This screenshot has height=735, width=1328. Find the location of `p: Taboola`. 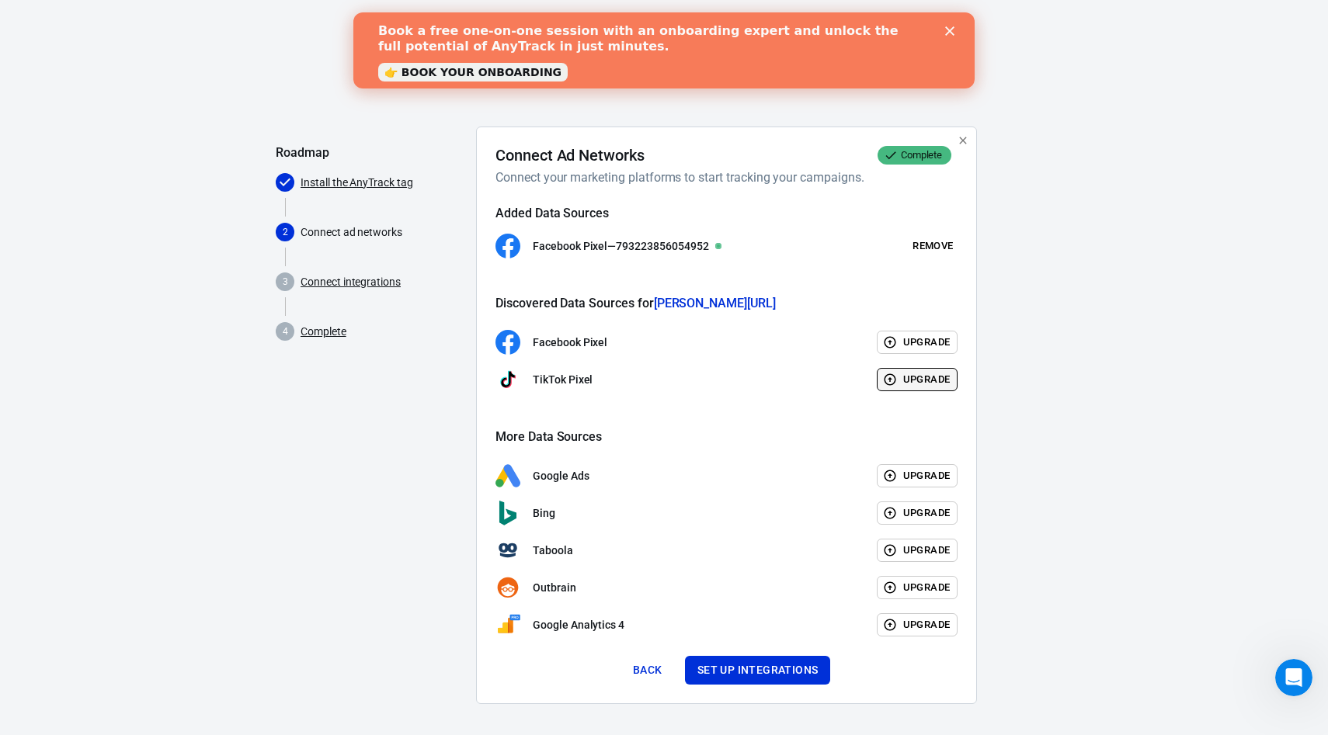

p: Taboola is located at coordinates (553, 550).